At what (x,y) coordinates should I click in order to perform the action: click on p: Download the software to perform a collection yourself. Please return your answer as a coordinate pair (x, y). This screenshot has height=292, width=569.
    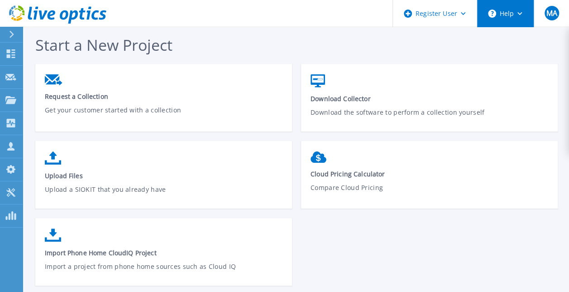
    Looking at the image, I should click on (430, 118).